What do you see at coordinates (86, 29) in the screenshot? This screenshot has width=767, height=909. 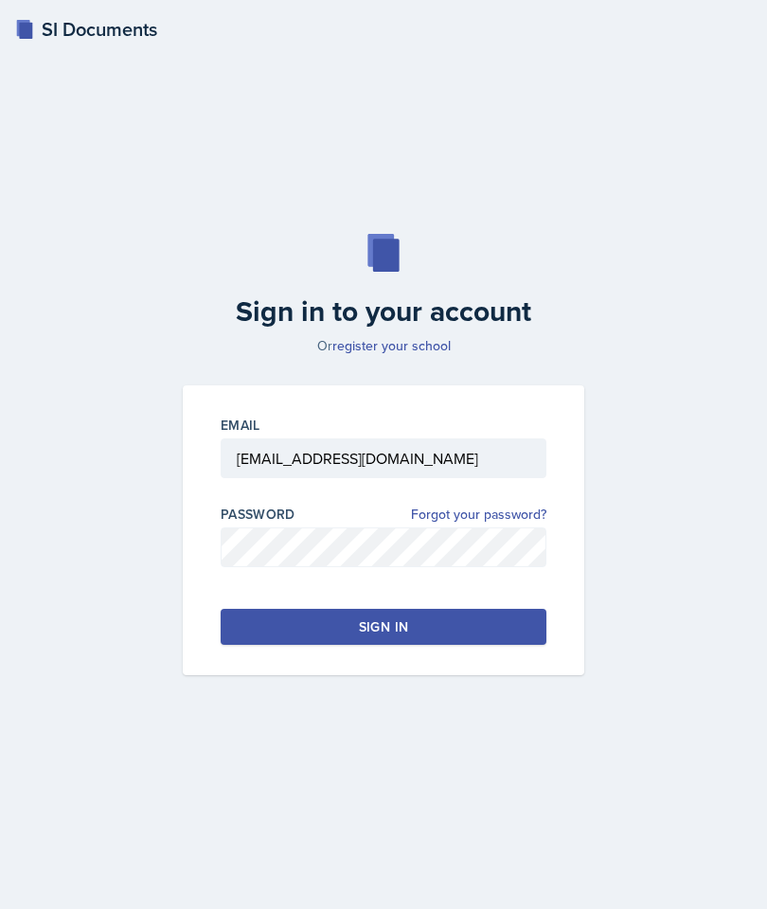 I see `div: SI Documents` at bounding box center [86, 29].